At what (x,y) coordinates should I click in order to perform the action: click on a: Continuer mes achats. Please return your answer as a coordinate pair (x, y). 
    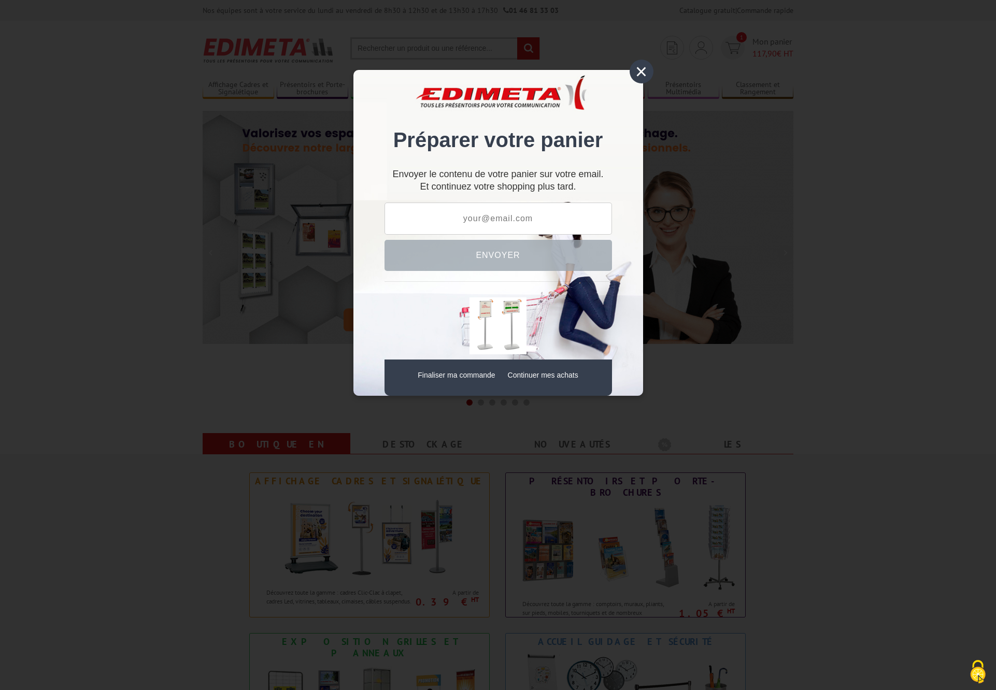
    Looking at the image, I should click on (543, 375).